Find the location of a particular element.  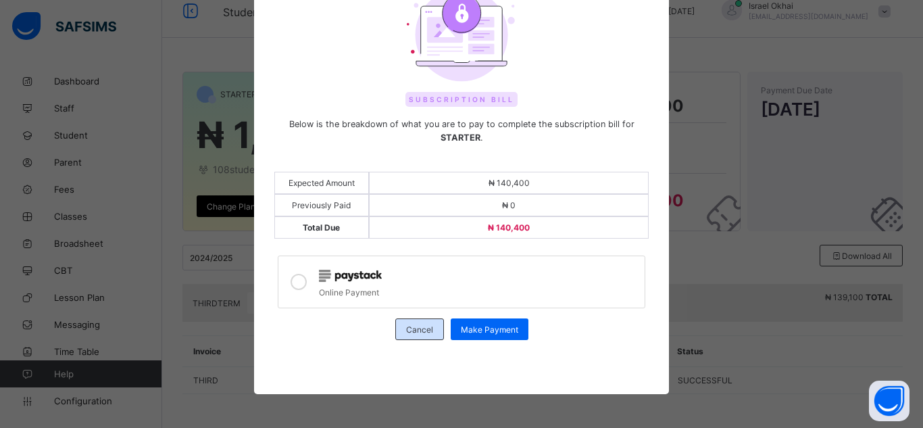

span: Make Payment is located at coordinates (489, 329).